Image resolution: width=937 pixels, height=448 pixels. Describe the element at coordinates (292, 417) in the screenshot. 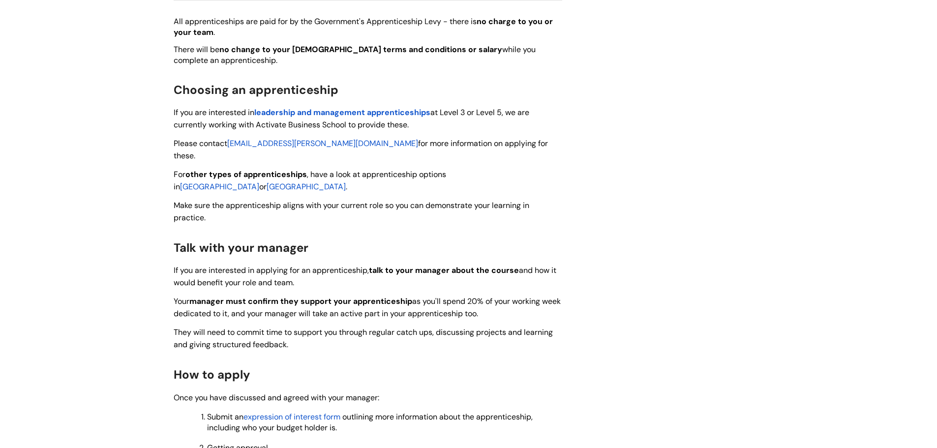

I see `span: expression of interest form` at that location.